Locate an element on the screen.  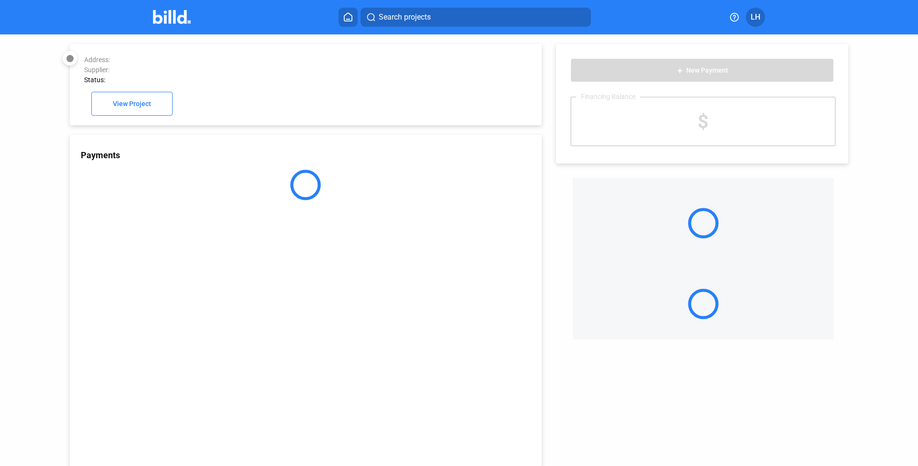
button: Search projects is located at coordinates (476, 17).